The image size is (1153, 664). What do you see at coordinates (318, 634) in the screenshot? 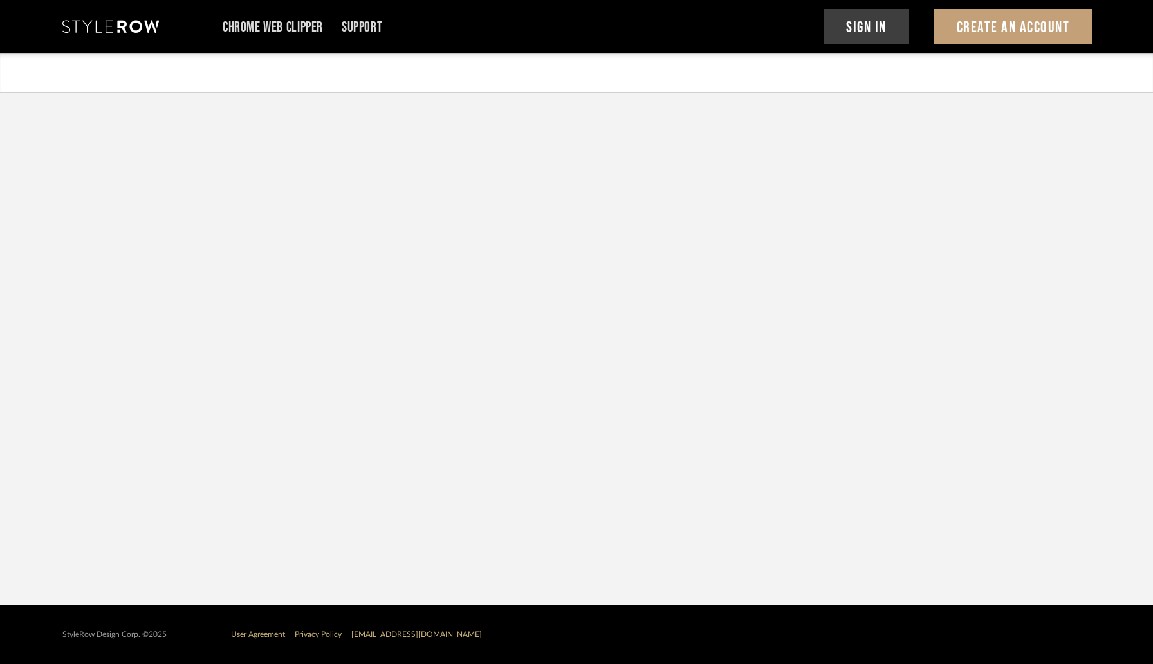
I see `a: Privacy Policy` at bounding box center [318, 634].